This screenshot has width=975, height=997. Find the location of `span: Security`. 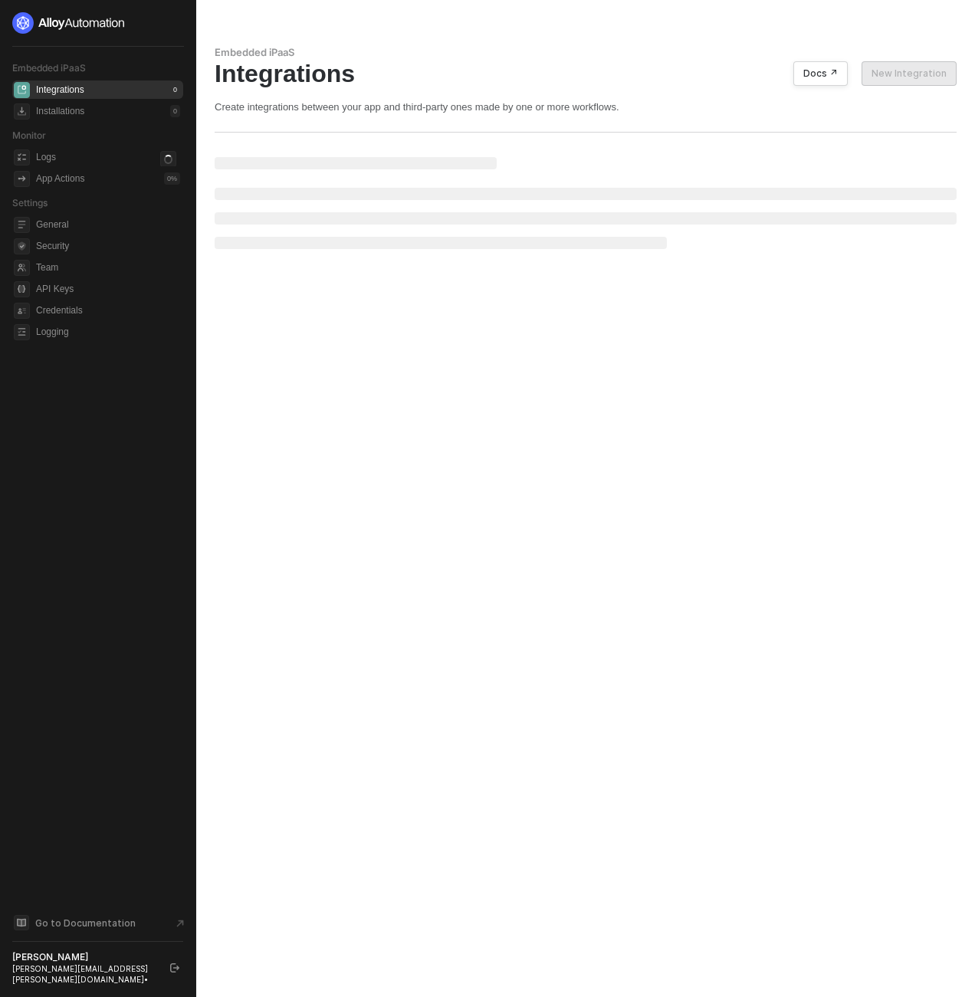

span: Security is located at coordinates (108, 246).